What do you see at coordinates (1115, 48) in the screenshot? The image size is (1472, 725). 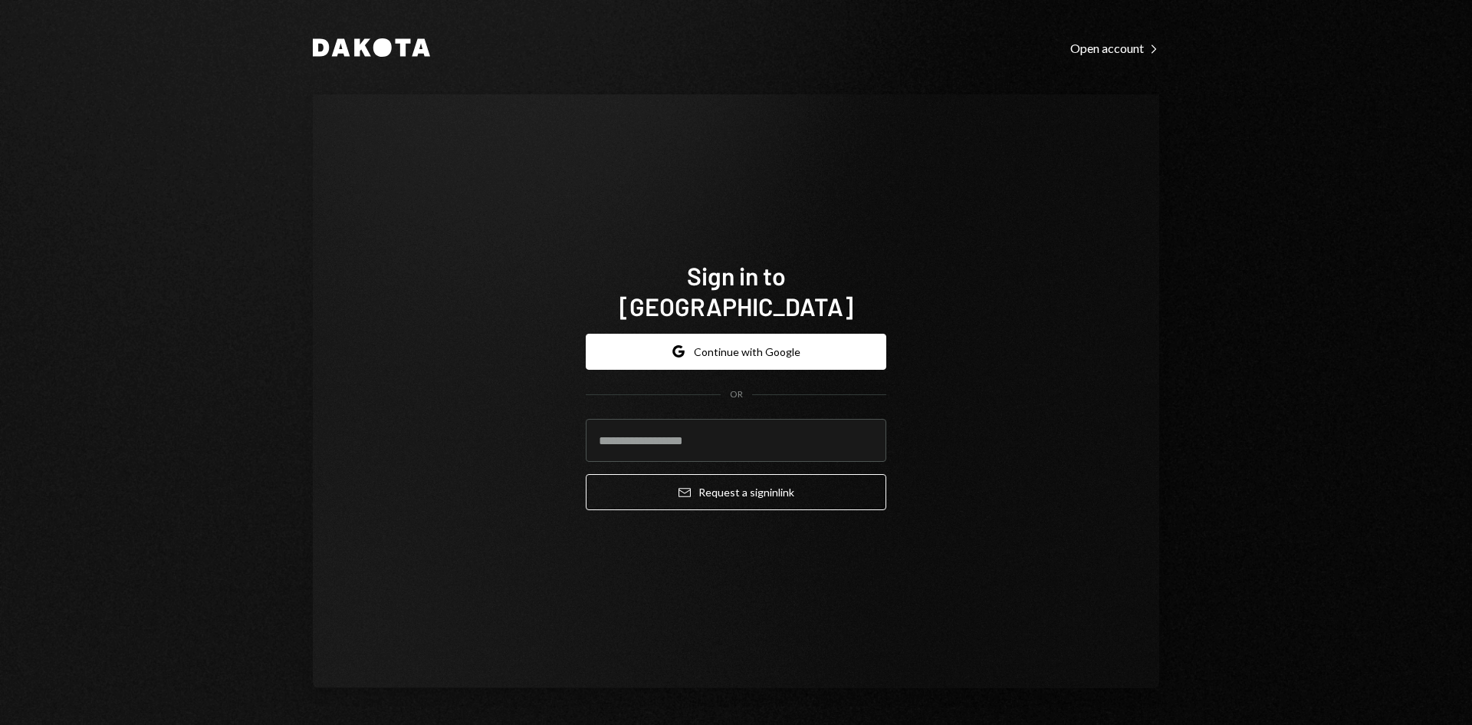 I see `a: Open account` at bounding box center [1115, 48].